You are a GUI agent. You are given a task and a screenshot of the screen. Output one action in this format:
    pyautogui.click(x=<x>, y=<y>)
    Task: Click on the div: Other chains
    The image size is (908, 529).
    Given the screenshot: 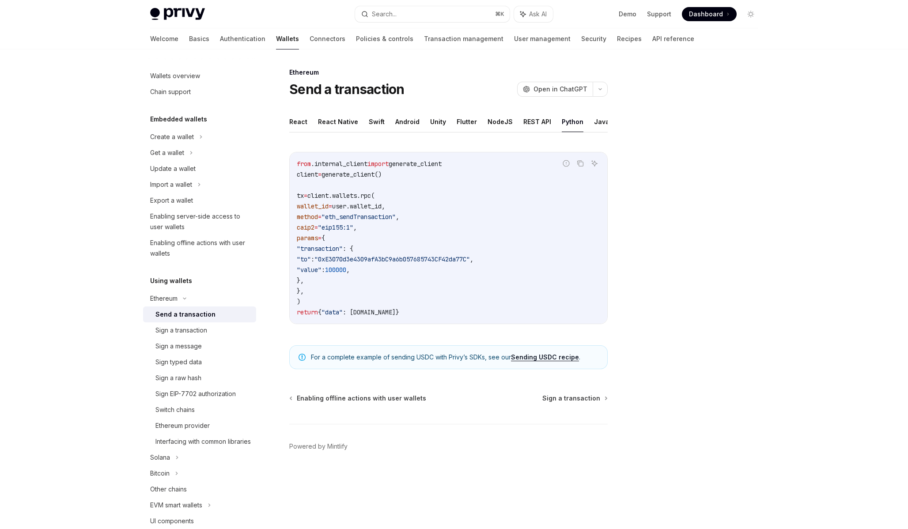 What is the action you would take?
    pyautogui.click(x=168, y=489)
    